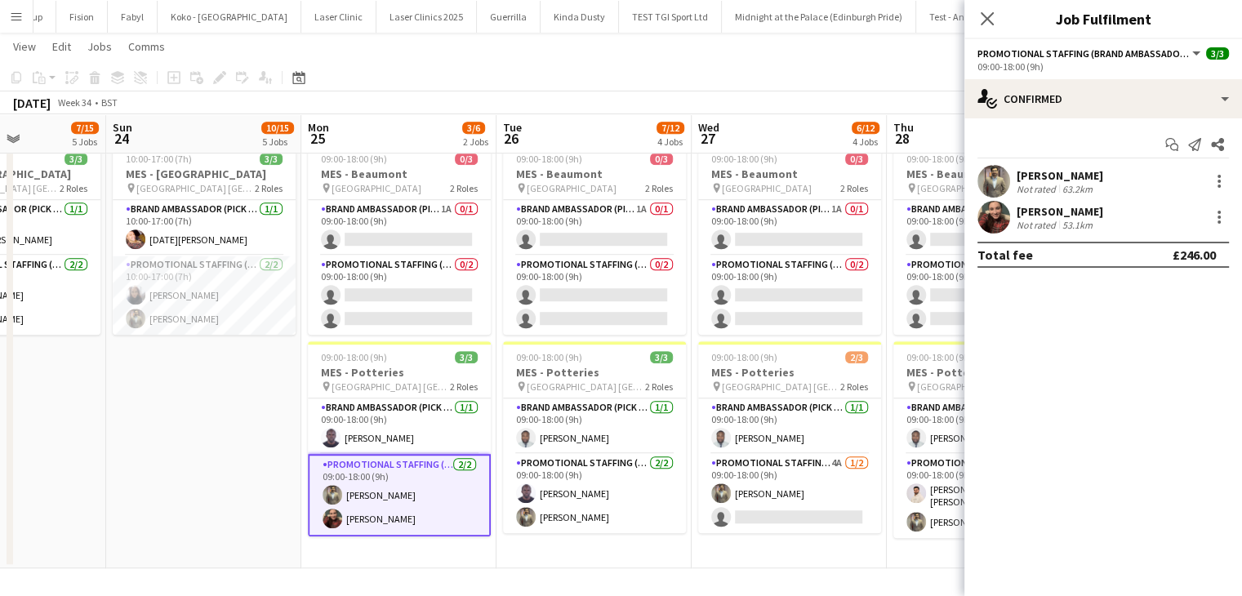 The image size is (1242, 596). What do you see at coordinates (24, 47) in the screenshot?
I see `span: View` at bounding box center [24, 47].